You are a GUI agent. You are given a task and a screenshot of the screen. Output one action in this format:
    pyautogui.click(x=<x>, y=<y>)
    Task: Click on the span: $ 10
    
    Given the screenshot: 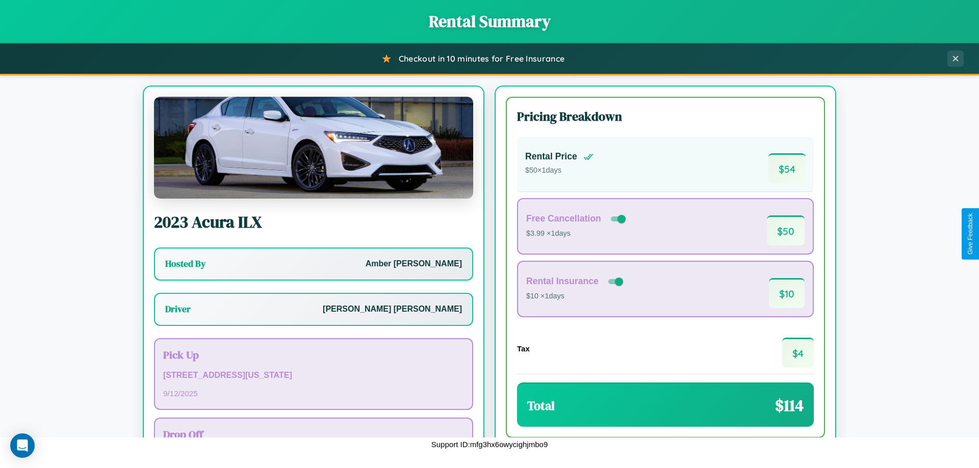 What is the action you would take?
    pyautogui.click(x=786, y=293)
    